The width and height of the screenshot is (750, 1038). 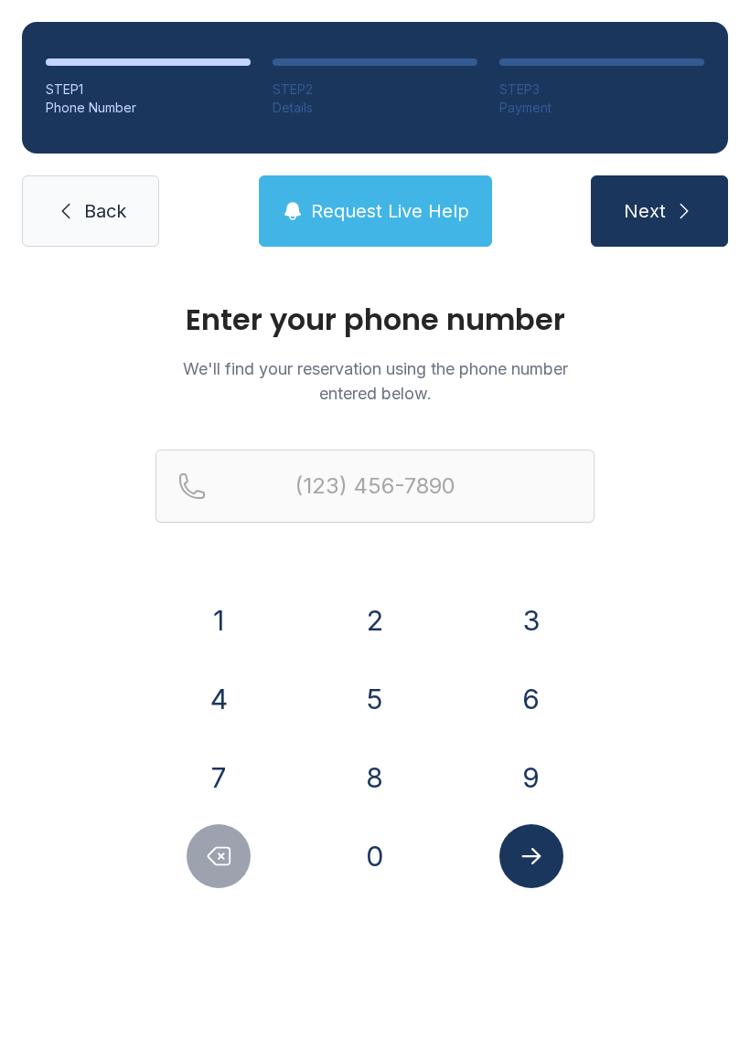 I want to click on button: 7, so click(x=218, y=778).